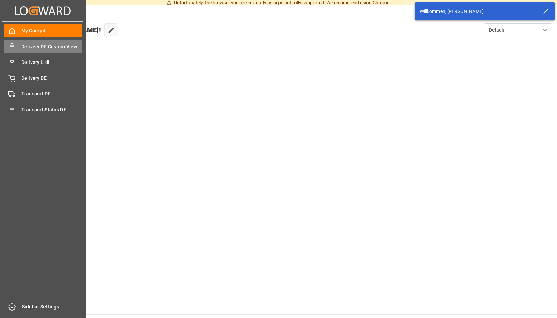 This screenshot has height=318, width=557. What do you see at coordinates (43, 78) in the screenshot?
I see `a: Delivery DE` at bounding box center [43, 78].